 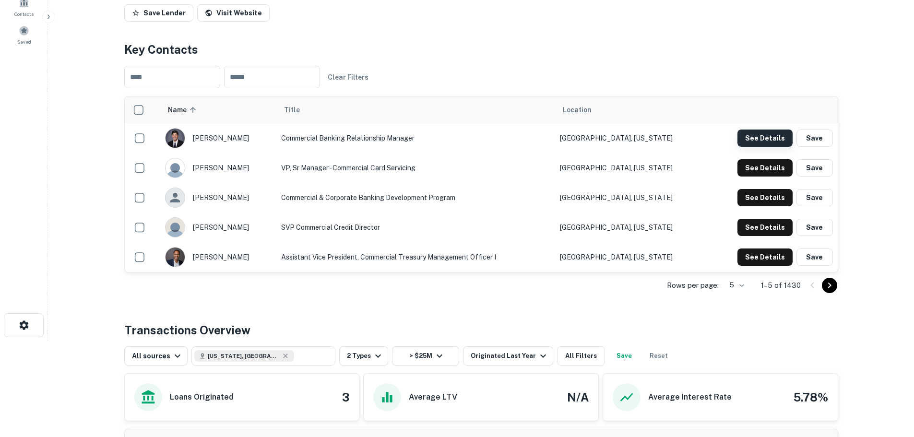 I want to click on button: 2 Types, so click(x=364, y=356).